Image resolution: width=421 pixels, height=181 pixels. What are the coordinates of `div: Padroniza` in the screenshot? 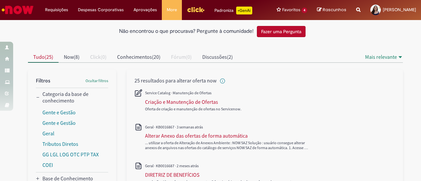 It's located at (233, 11).